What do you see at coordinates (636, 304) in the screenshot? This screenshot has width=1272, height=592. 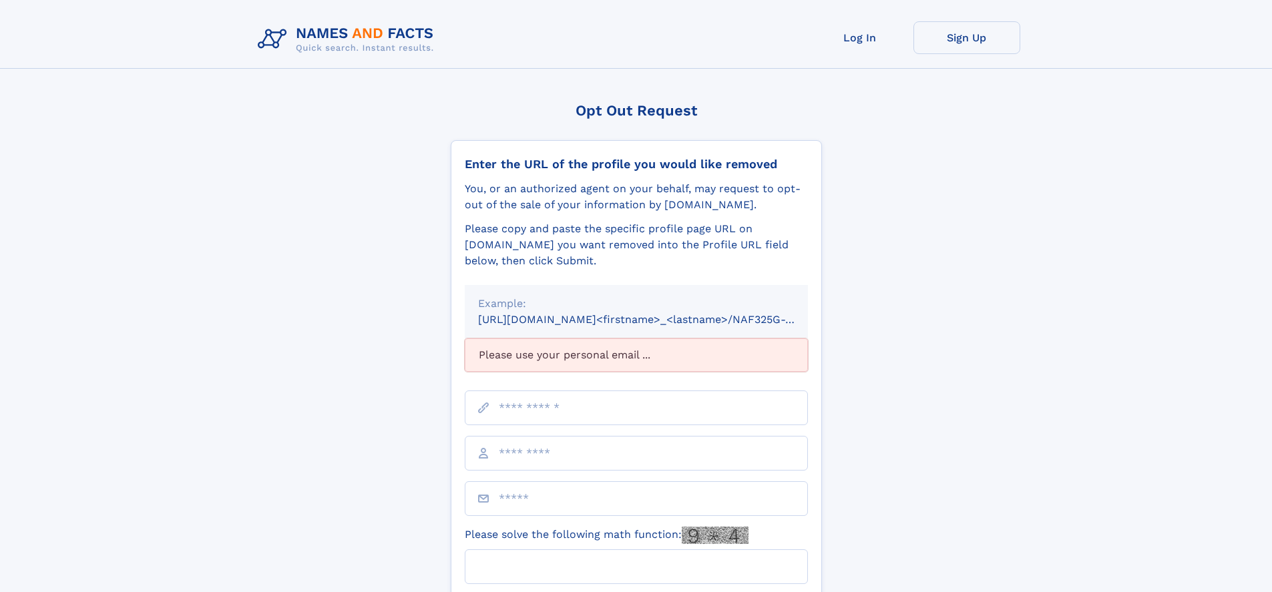 I see `div: Example:` at bounding box center [636, 304].